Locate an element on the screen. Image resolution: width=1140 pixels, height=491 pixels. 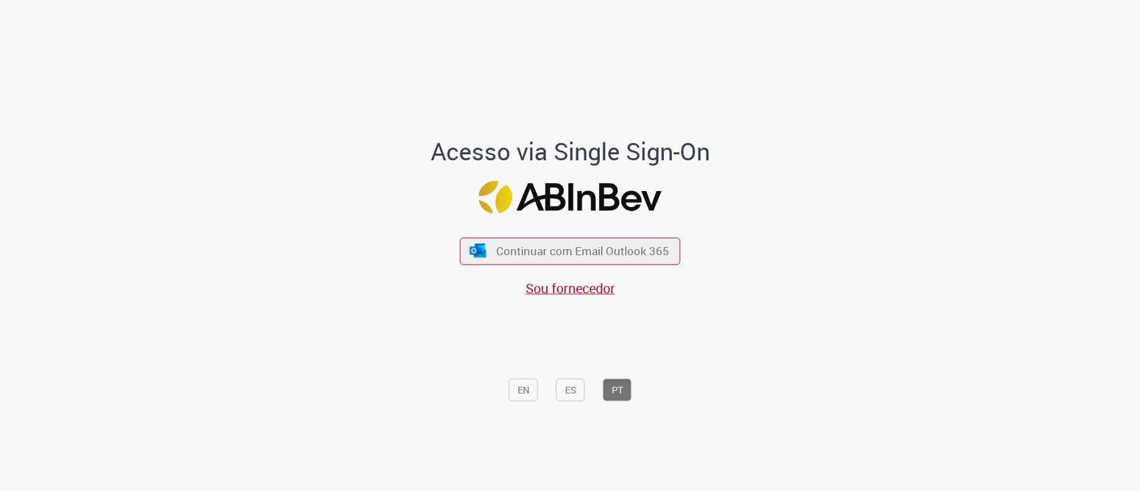
span: Continuar com Email Outlook 365 is located at coordinates (582, 250).